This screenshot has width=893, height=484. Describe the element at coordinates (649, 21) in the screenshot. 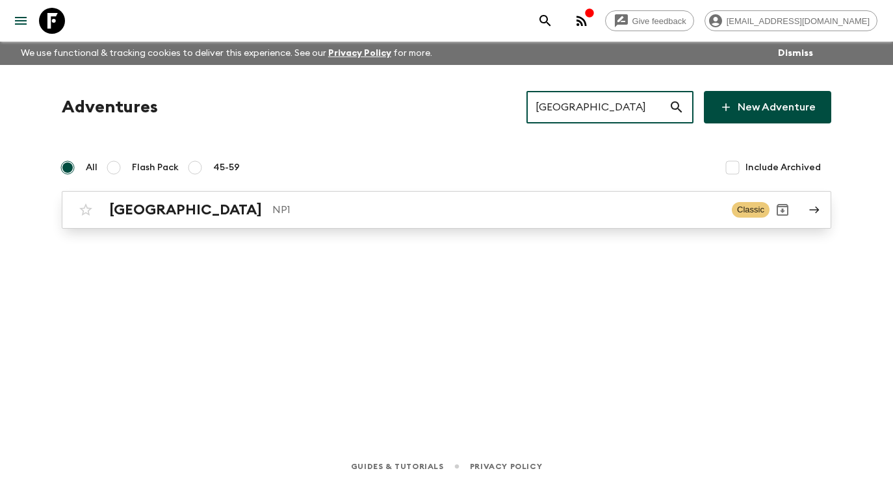

I see `a: Give feedback` at that location.